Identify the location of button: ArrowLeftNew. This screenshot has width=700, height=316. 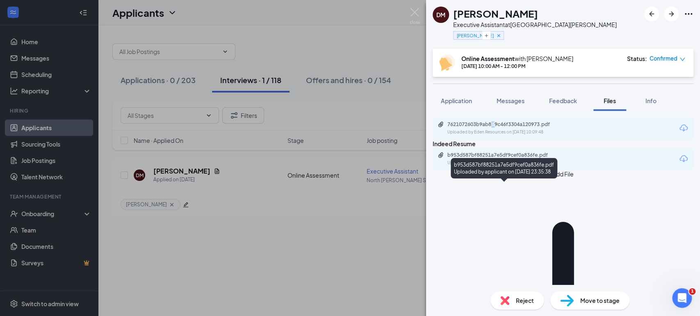
(651, 14).